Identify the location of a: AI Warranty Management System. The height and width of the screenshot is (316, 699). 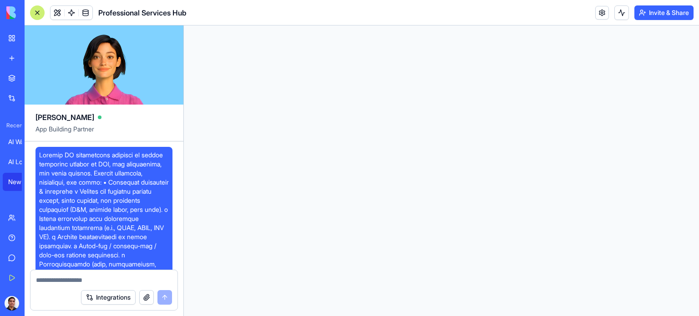
(21, 142).